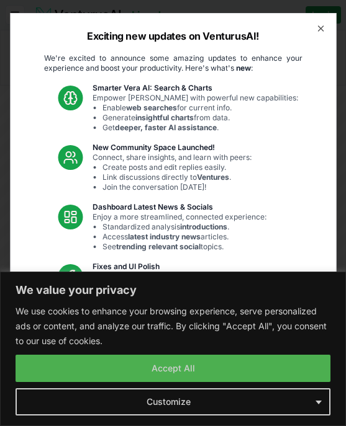 The height and width of the screenshot is (426, 346). Describe the element at coordinates (175, 267) in the screenshot. I see `h3: Fixes and UI Polish` at that location.